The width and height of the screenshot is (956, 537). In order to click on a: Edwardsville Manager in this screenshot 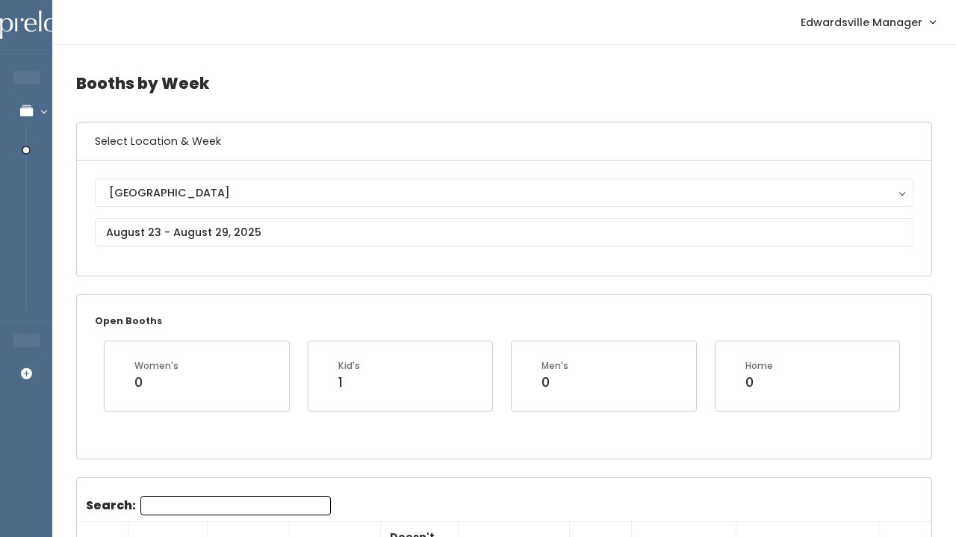, I will do `click(868, 22)`.